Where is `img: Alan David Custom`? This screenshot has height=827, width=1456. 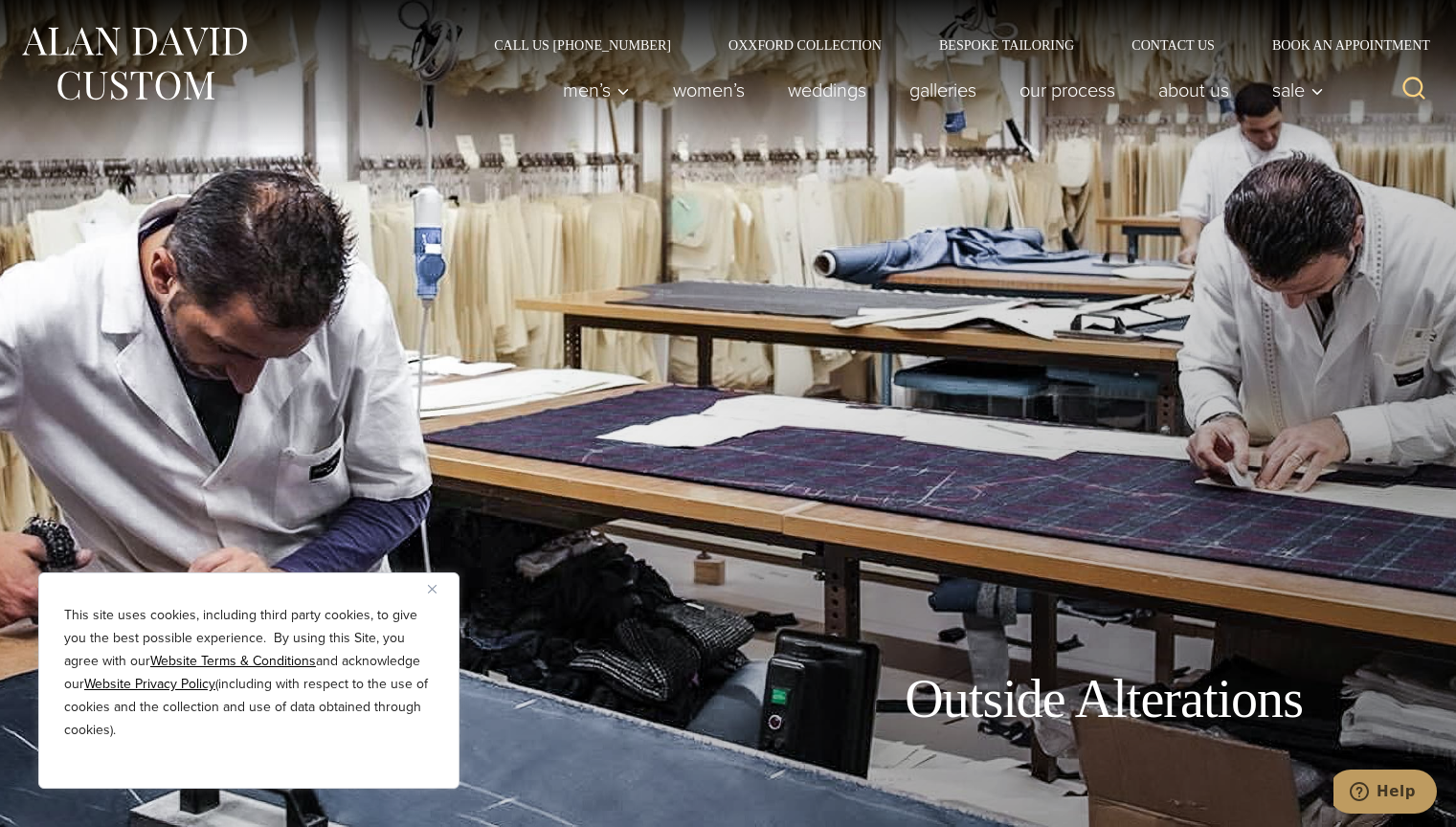 img: Alan David Custom is located at coordinates (134, 63).